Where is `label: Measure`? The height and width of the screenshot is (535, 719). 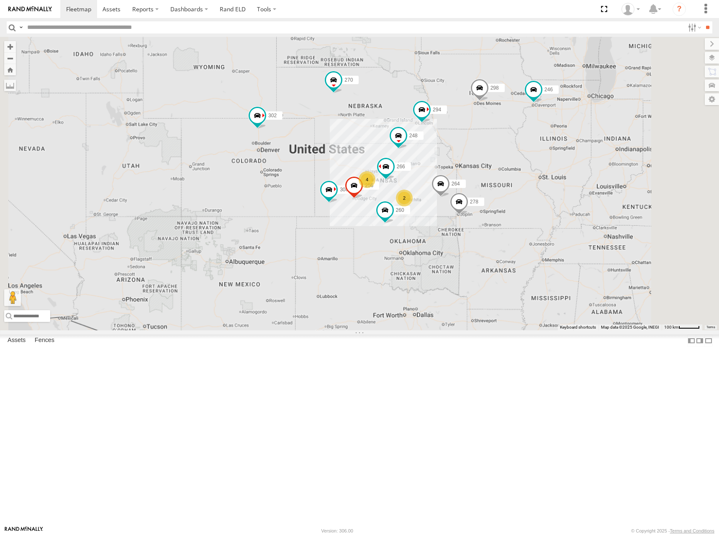
label: Measure is located at coordinates (10, 85).